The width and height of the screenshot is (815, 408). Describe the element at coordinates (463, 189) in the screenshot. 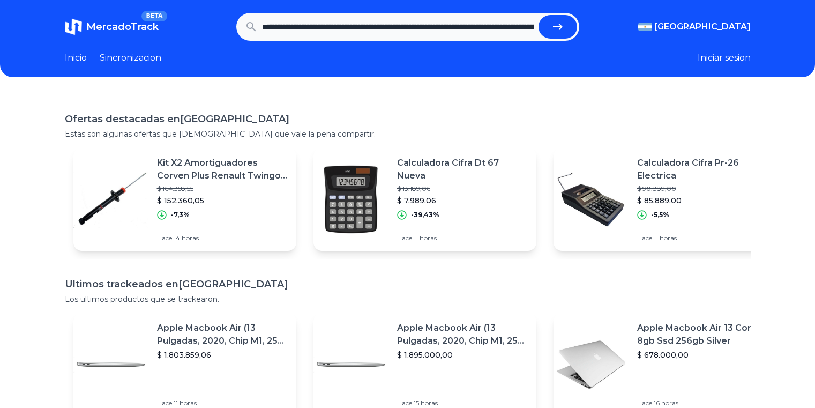

I see `p: $ 13.189,06` at that location.